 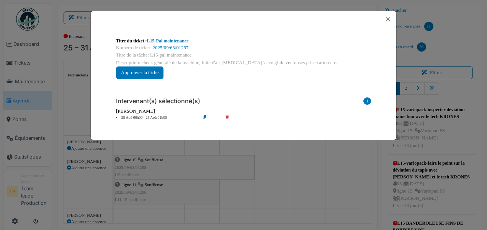 What do you see at coordinates (388, 19) in the screenshot?
I see `button: Close` at bounding box center [388, 19].